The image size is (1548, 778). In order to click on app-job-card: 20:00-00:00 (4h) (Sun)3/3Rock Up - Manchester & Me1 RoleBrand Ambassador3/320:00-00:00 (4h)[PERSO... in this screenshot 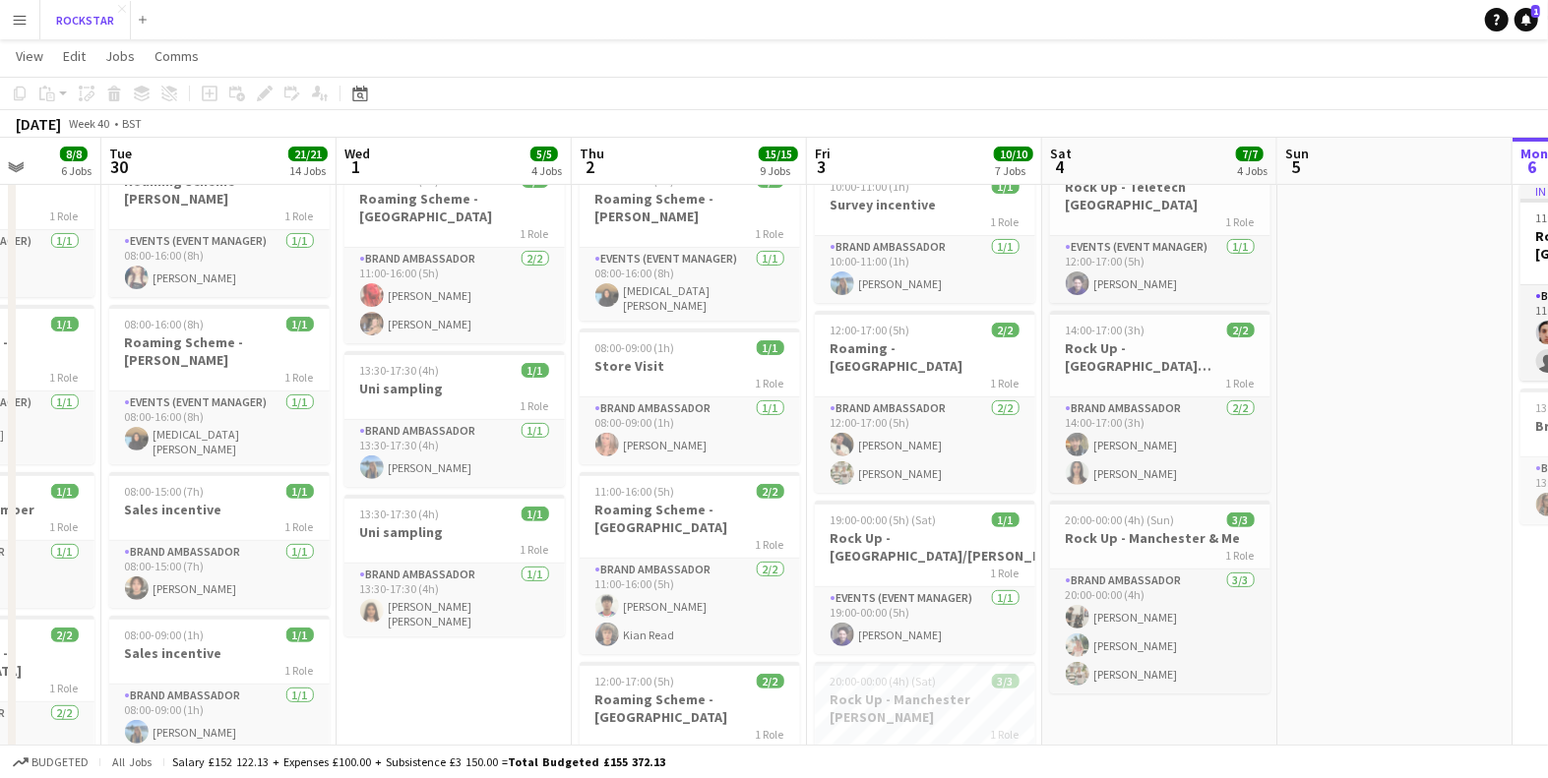, I will do `click(1160, 597)`.